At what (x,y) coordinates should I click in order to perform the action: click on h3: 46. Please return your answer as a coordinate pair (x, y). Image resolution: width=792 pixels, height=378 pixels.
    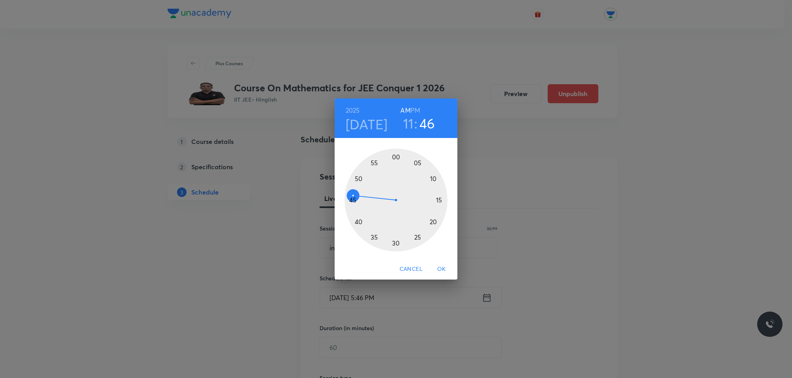
    Looking at the image, I should click on (427, 123).